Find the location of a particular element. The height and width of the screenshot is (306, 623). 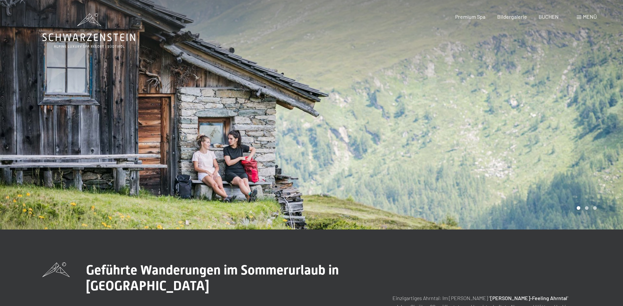

a: Bildergalerie is located at coordinates (512, 16).